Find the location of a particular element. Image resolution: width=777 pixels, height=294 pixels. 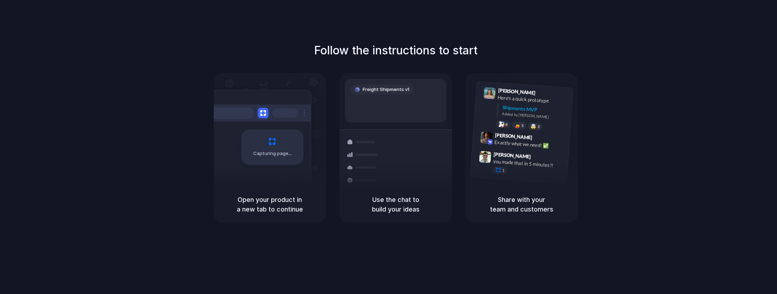

div: Exactly what we need! ✅ is located at coordinates (530, 145).